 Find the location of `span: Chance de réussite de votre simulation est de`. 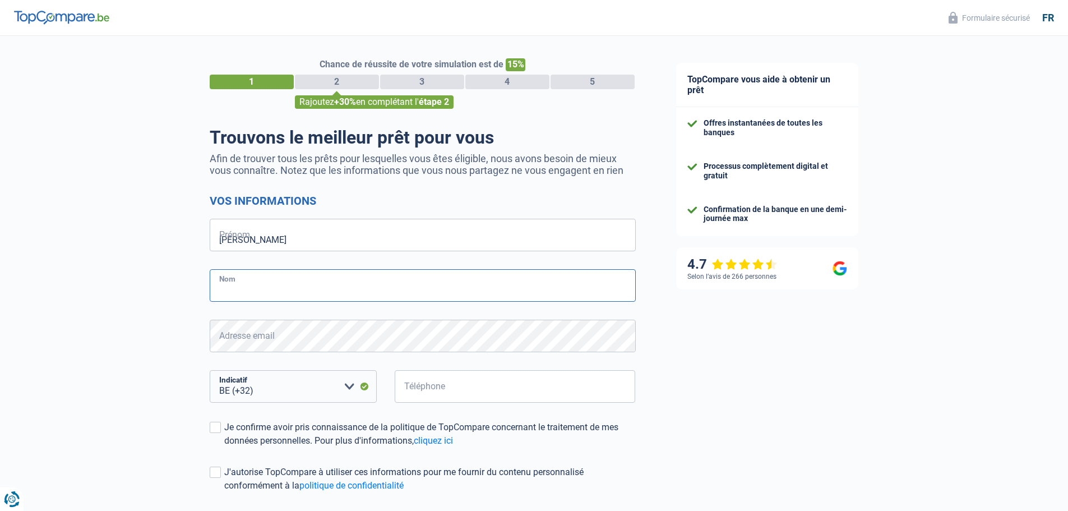

span: Chance de réussite de votre simulation est de is located at coordinates (412, 64).